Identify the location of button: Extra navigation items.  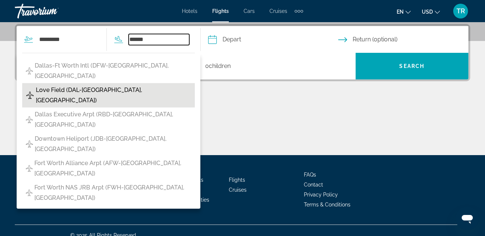
(299, 11).